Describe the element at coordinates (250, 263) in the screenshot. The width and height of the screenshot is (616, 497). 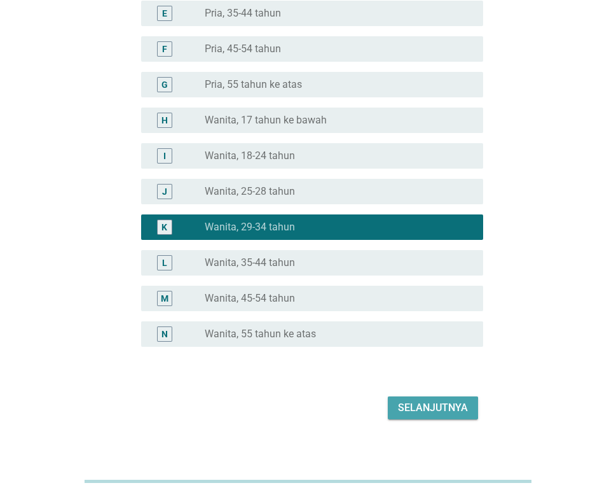
I see `label: Wanita, 35-44 tahun` at that location.